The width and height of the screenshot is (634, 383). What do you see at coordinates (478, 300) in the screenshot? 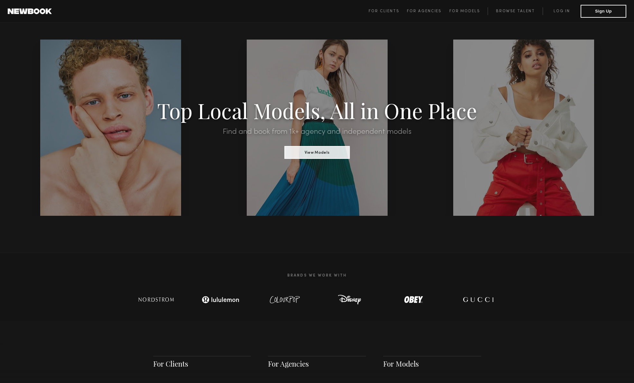
I see `img: logo-gucci.svg` at bounding box center [478, 300].